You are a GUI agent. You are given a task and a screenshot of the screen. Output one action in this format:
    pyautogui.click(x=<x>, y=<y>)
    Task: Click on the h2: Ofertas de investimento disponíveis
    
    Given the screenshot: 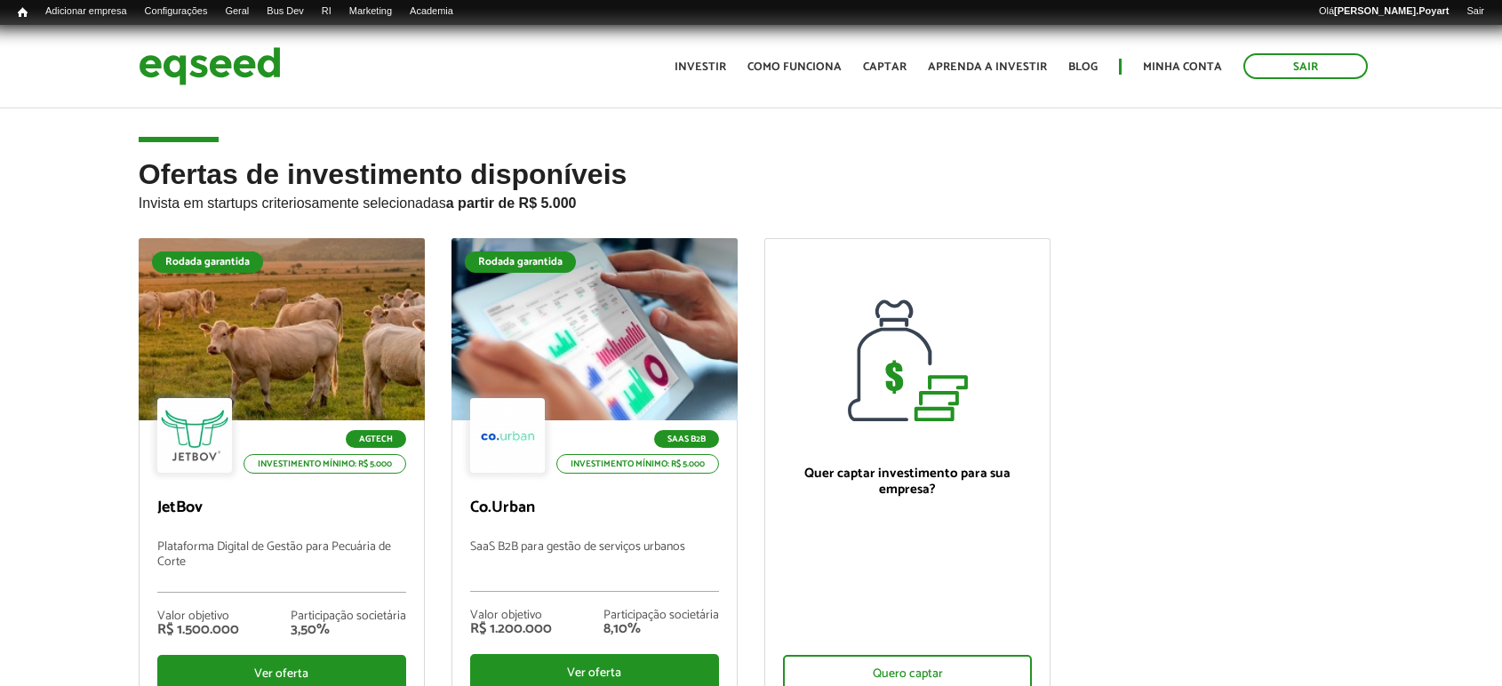 What is the action you would take?
    pyautogui.click(x=751, y=198)
    